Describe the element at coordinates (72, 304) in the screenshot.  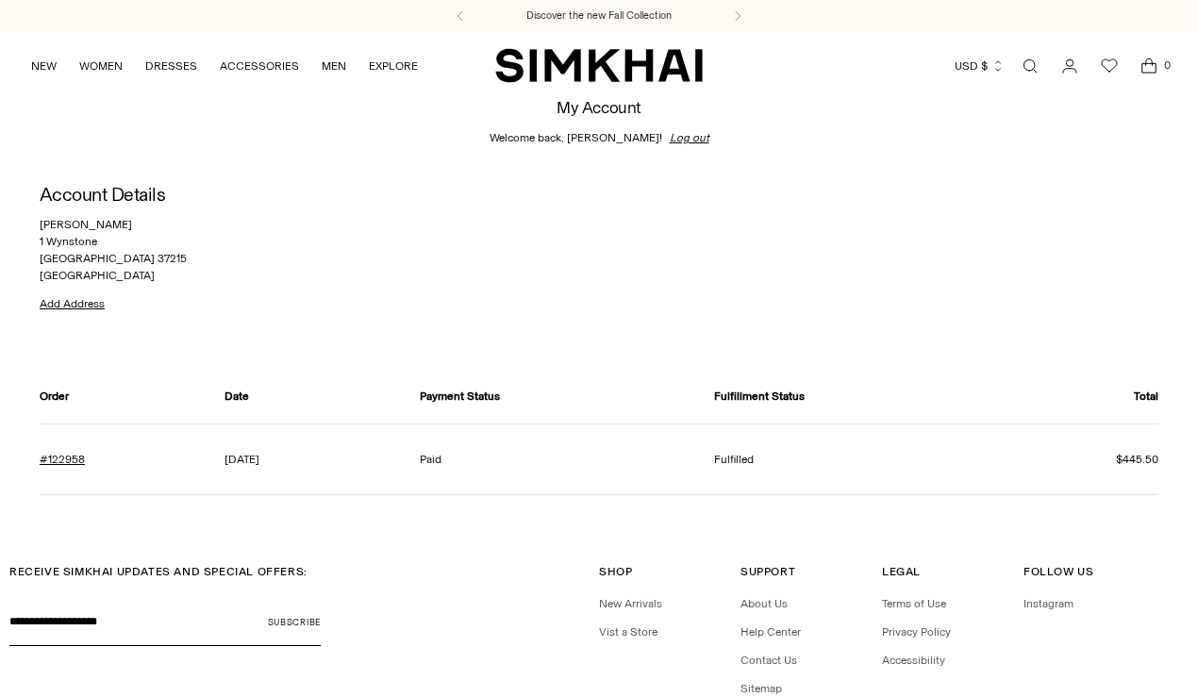
I see `a: Add Address` at that location.